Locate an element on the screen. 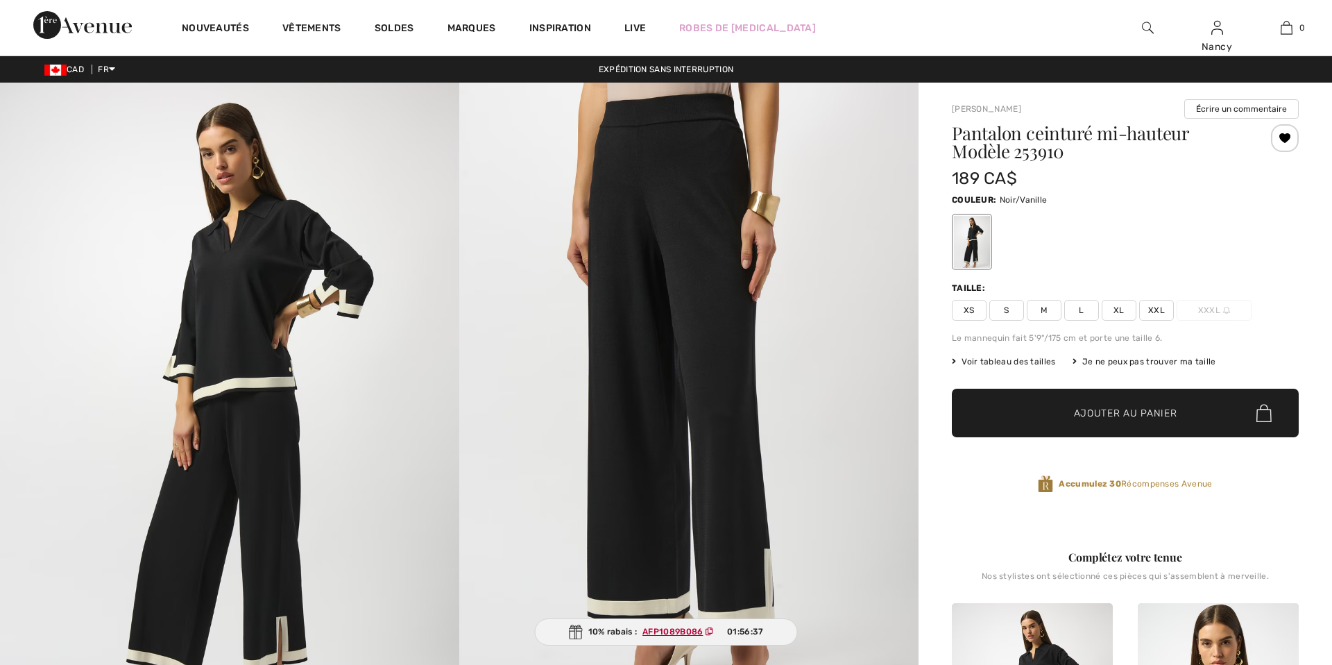 Image resolution: width=1332 pixels, height=665 pixels. img: Mes infos is located at coordinates (1217, 28).